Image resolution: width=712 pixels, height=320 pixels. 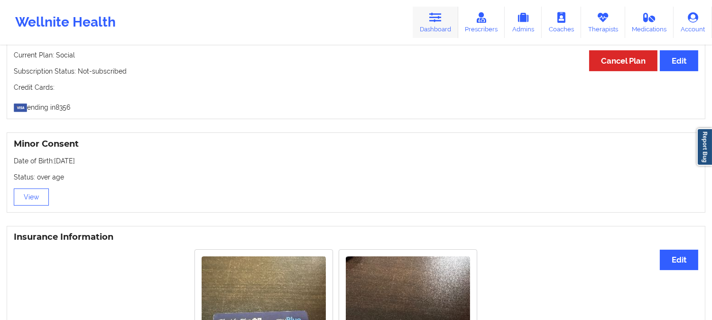 I want to click on a: Prescribers, so click(x=482, y=22).